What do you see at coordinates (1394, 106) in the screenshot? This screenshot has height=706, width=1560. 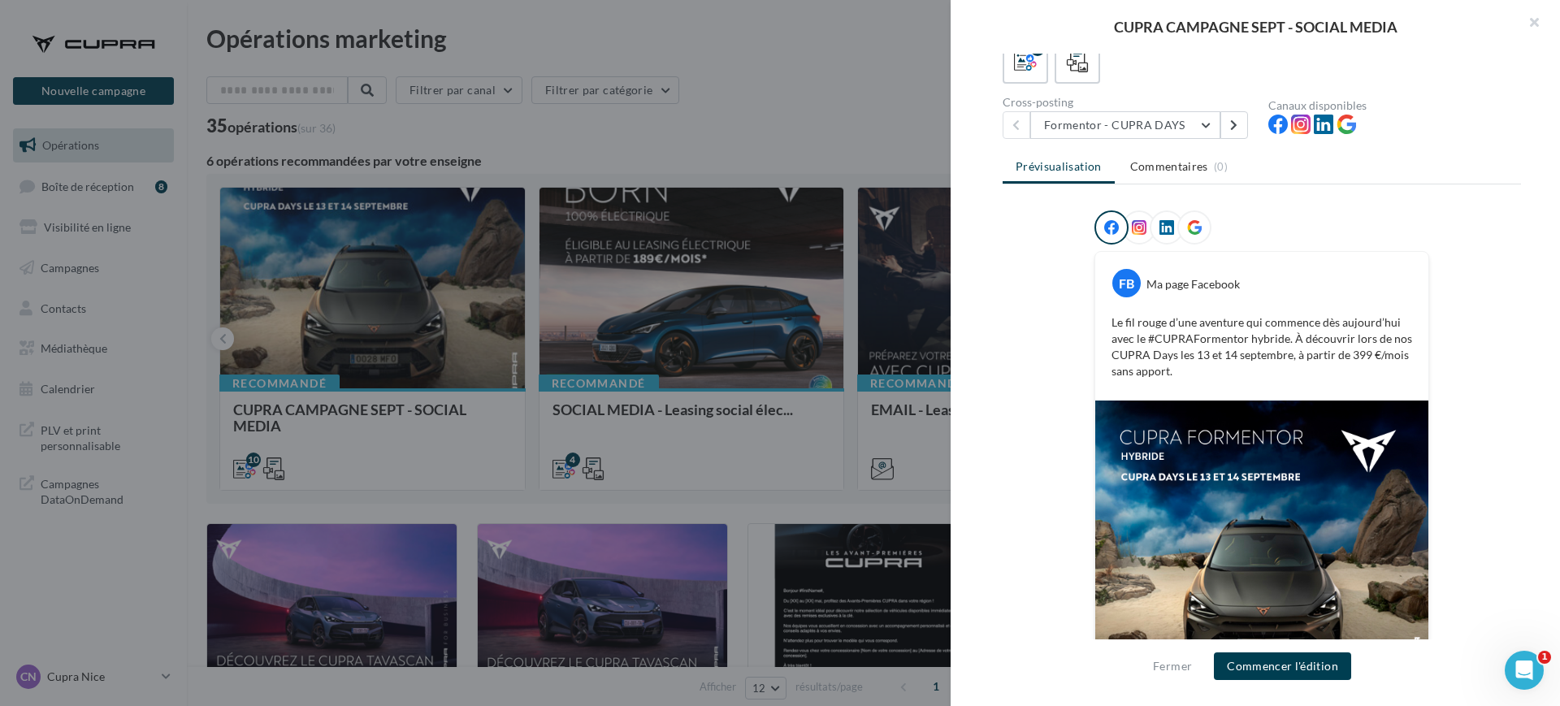 I see `div: Canaux disponibles` at bounding box center [1394, 106].